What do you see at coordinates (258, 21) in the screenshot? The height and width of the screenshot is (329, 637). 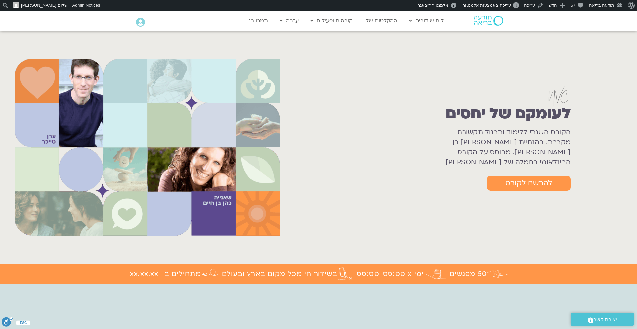 I see `a: תמכו בנו` at bounding box center [258, 21].